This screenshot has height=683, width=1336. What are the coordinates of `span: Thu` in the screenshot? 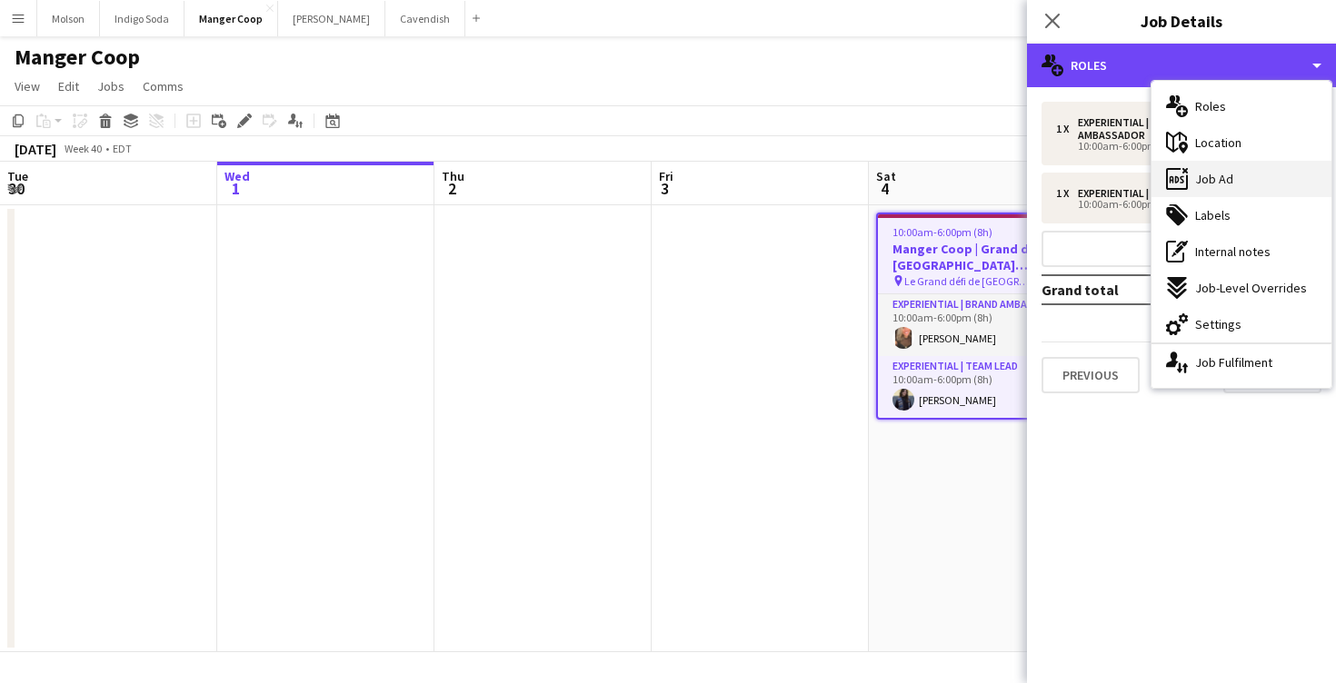 It's located at (453, 176).